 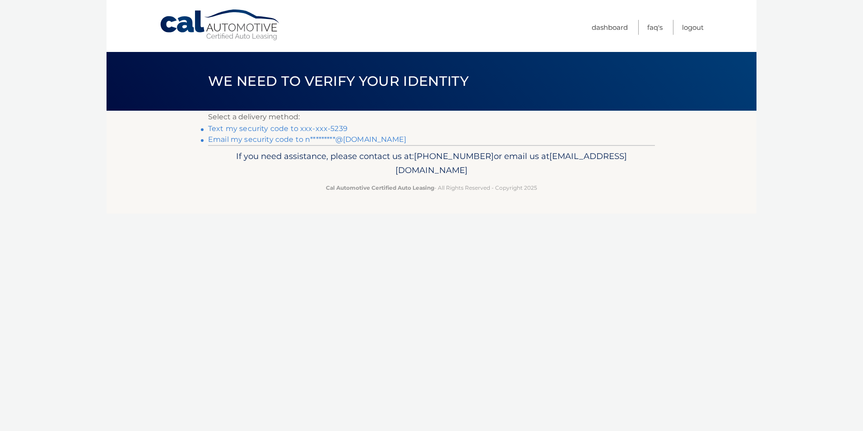 What do you see at coordinates (432, 163) in the screenshot?
I see `p: If you need assistance, please contact us at: or email us at` at bounding box center [432, 163].